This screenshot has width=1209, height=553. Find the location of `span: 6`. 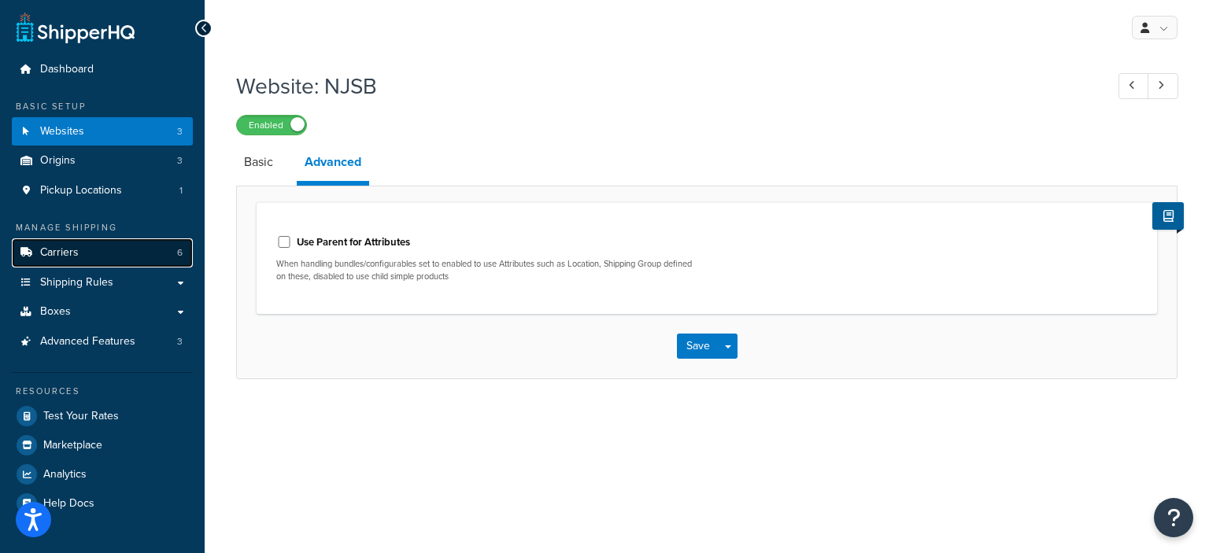

span: 6 is located at coordinates (179, 253).